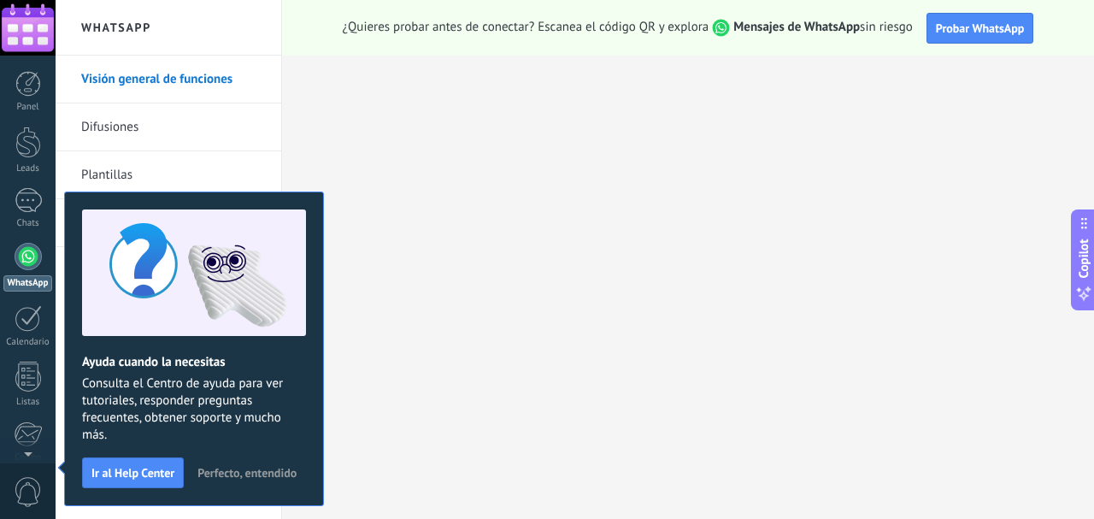  I want to click on li: Difusiones, so click(168, 127).